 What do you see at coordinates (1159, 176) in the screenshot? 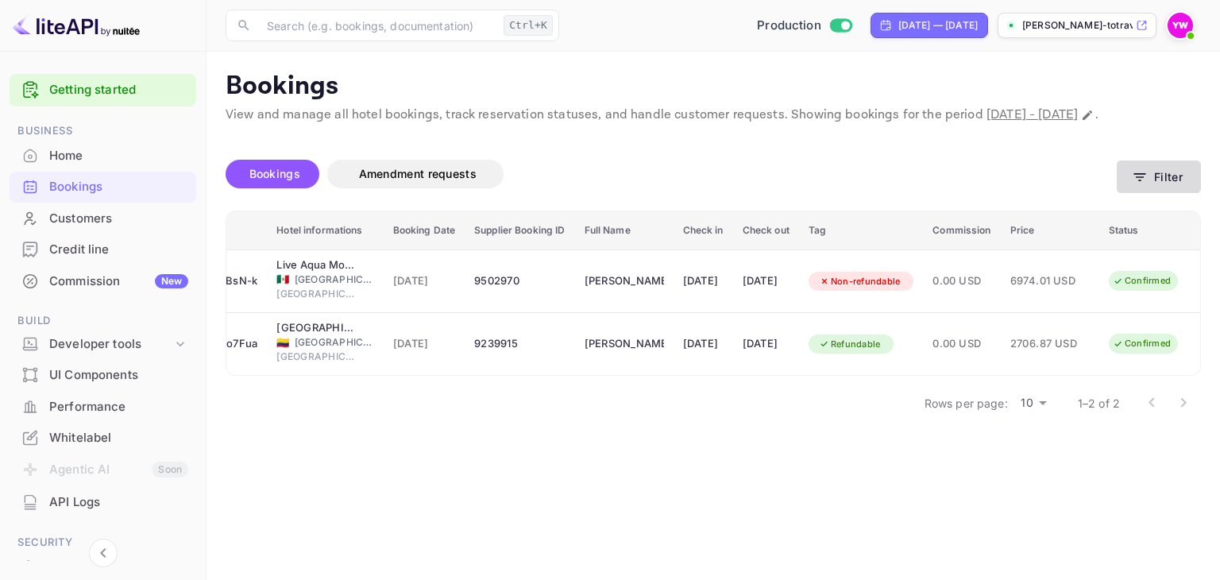
I see `button: Filter` at bounding box center [1159, 176].